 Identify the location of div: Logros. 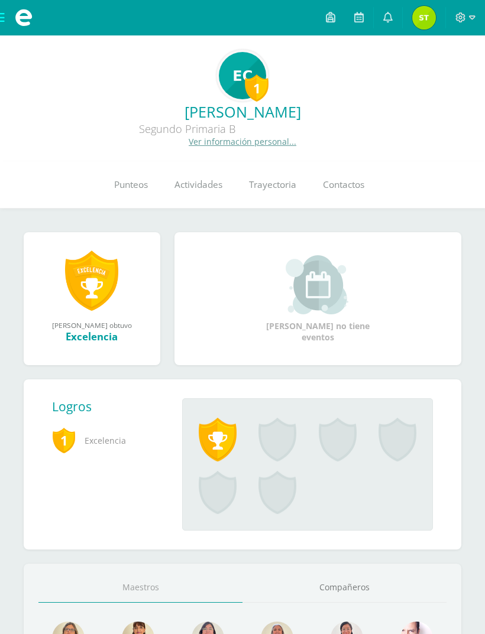
(112, 407).